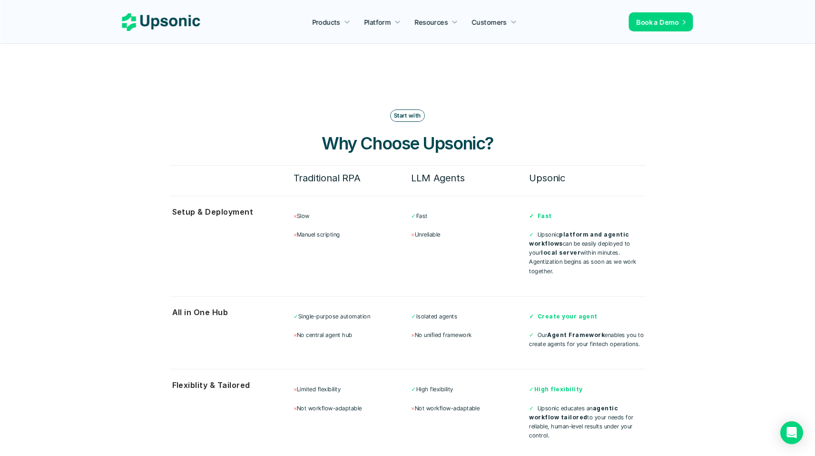 This screenshot has height=456, width=815. I want to click on p: No central agent hub, so click(352, 334).